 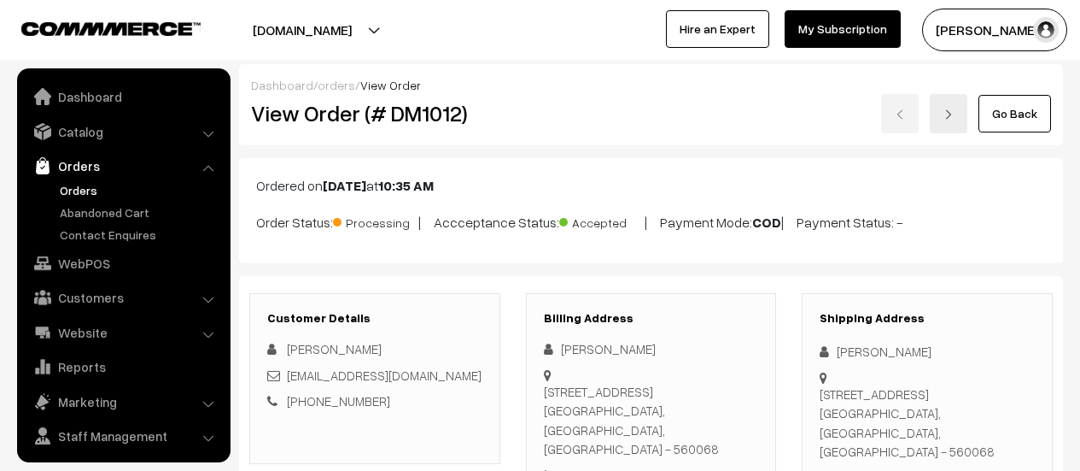 I want to click on img: COMMMERCE, so click(x=111, y=28).